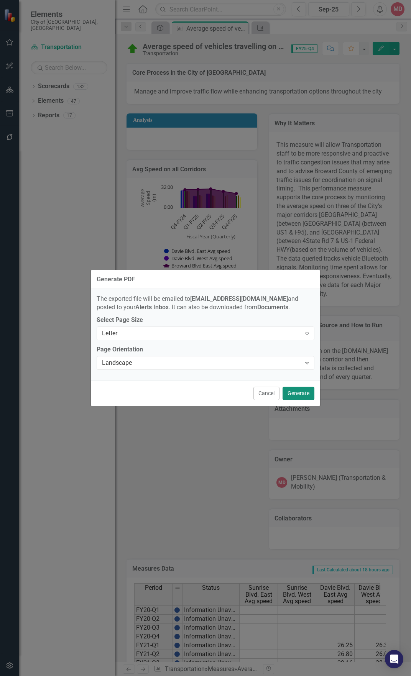 This screenshot has height=676, width=411. Describe the element at coordinates (152, 307) in the screenshot. I see `strong: Alerts Inbox` at that location.